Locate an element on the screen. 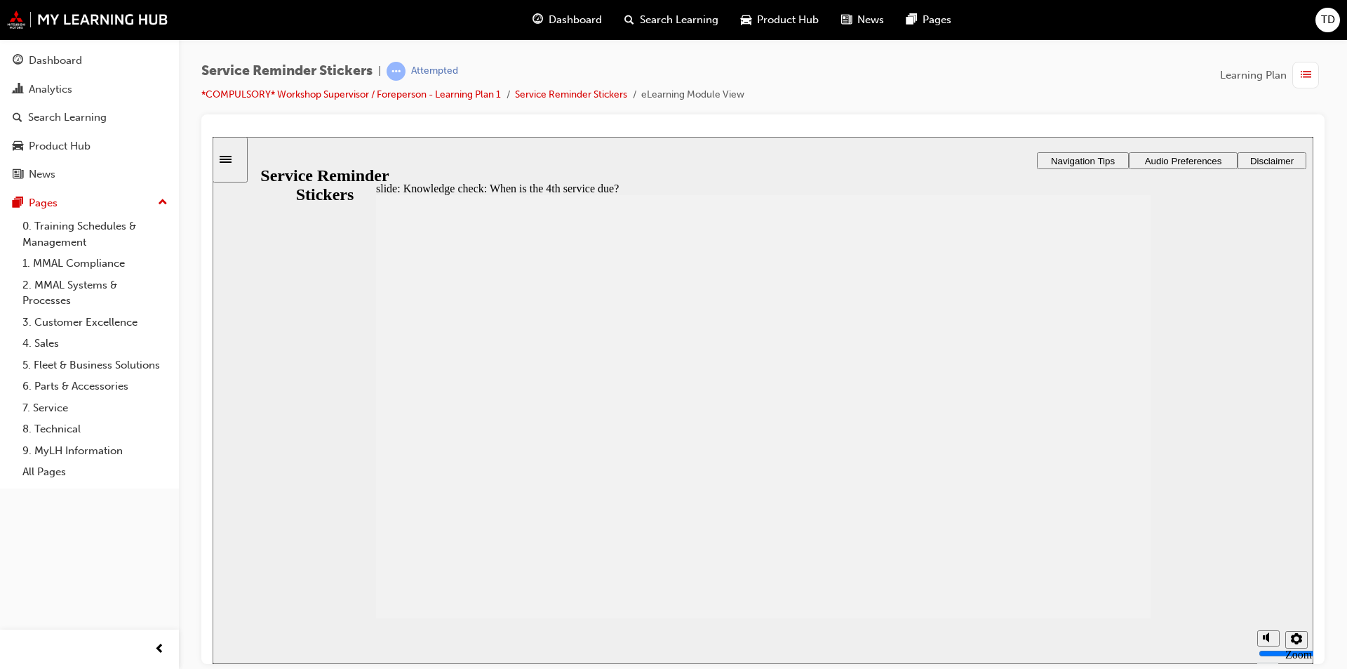 This screenshot has height=669, width=1347. span: Disclaimer is located at coordinates (1059, 24).